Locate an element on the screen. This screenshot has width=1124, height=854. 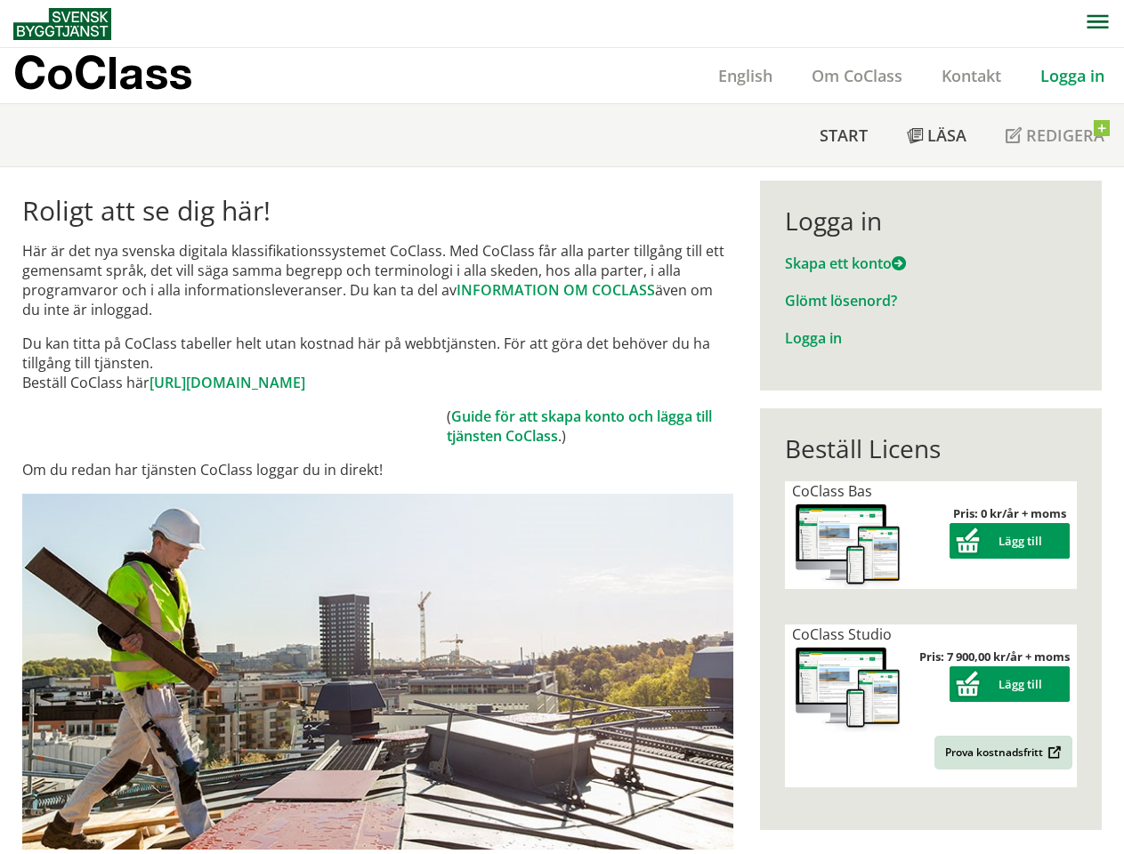
a: Kontakt is located at coordinates (971, 76).